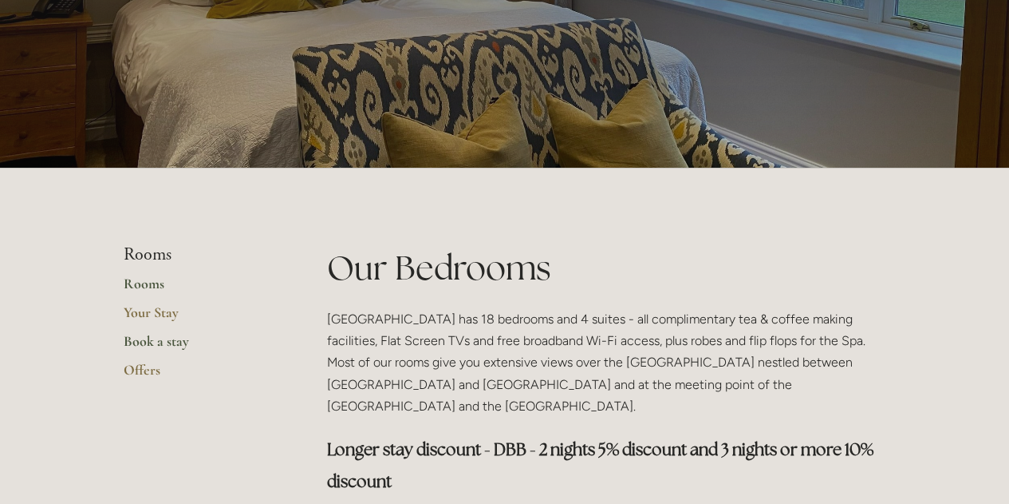 The image size is (1009, 504). What do you see at coordinates (602, 464) in the screenshot?
I see `strong: Longer stay discount - DBB - 2 nights 5% discount and 3 nights or more 10% discount` at bounding box center [602, 464].